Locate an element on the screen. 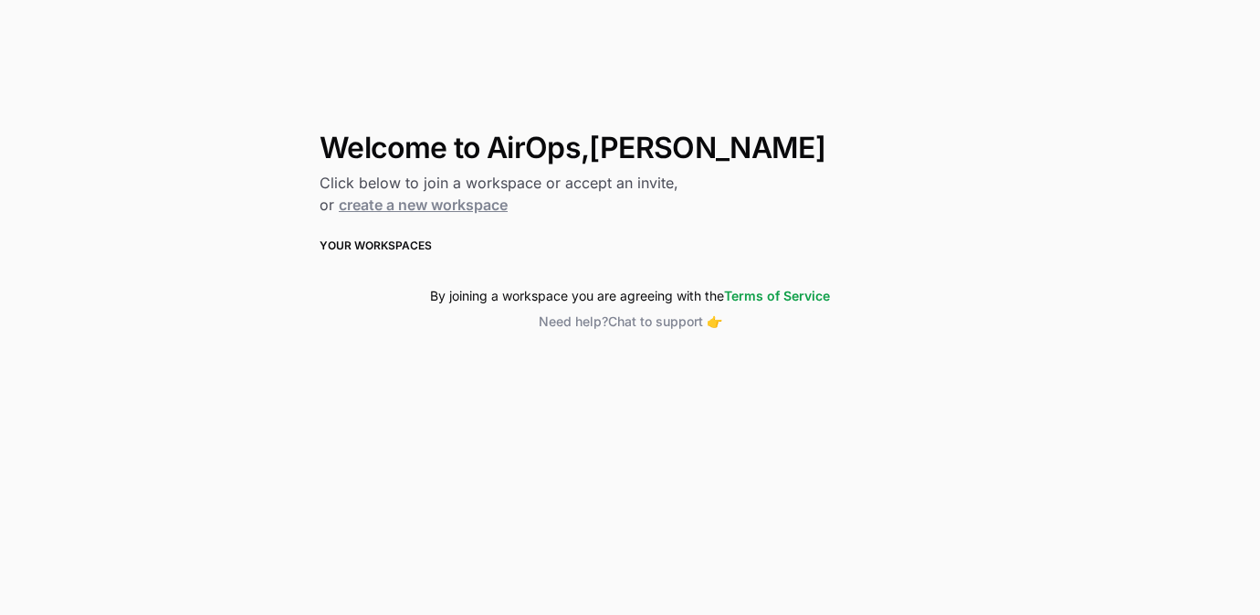 This screenshot has width=1260, height=615. button: Need help?Chat to support 👉 is located at coordinates (630, 322).